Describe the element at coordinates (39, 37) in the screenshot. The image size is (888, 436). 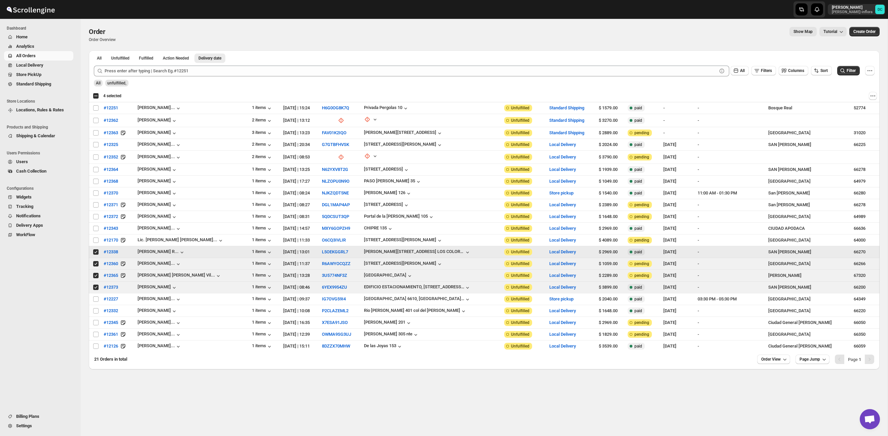
I see `button: Home` at that location.